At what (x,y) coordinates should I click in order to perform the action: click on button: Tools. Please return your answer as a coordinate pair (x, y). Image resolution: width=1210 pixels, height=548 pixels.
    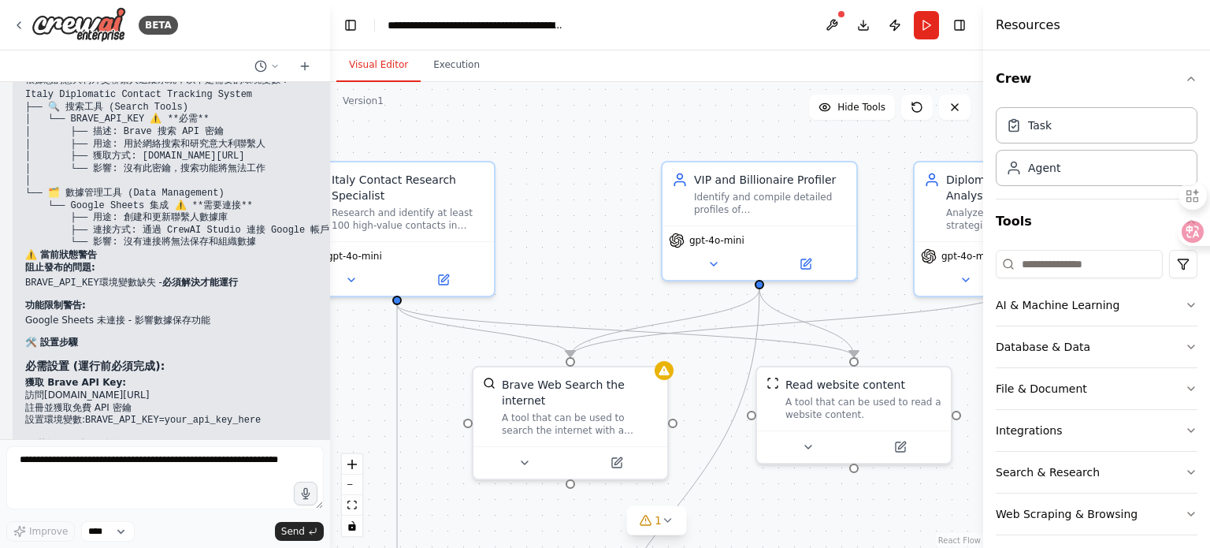
    Looking at the image, I should click on (1097, 221).